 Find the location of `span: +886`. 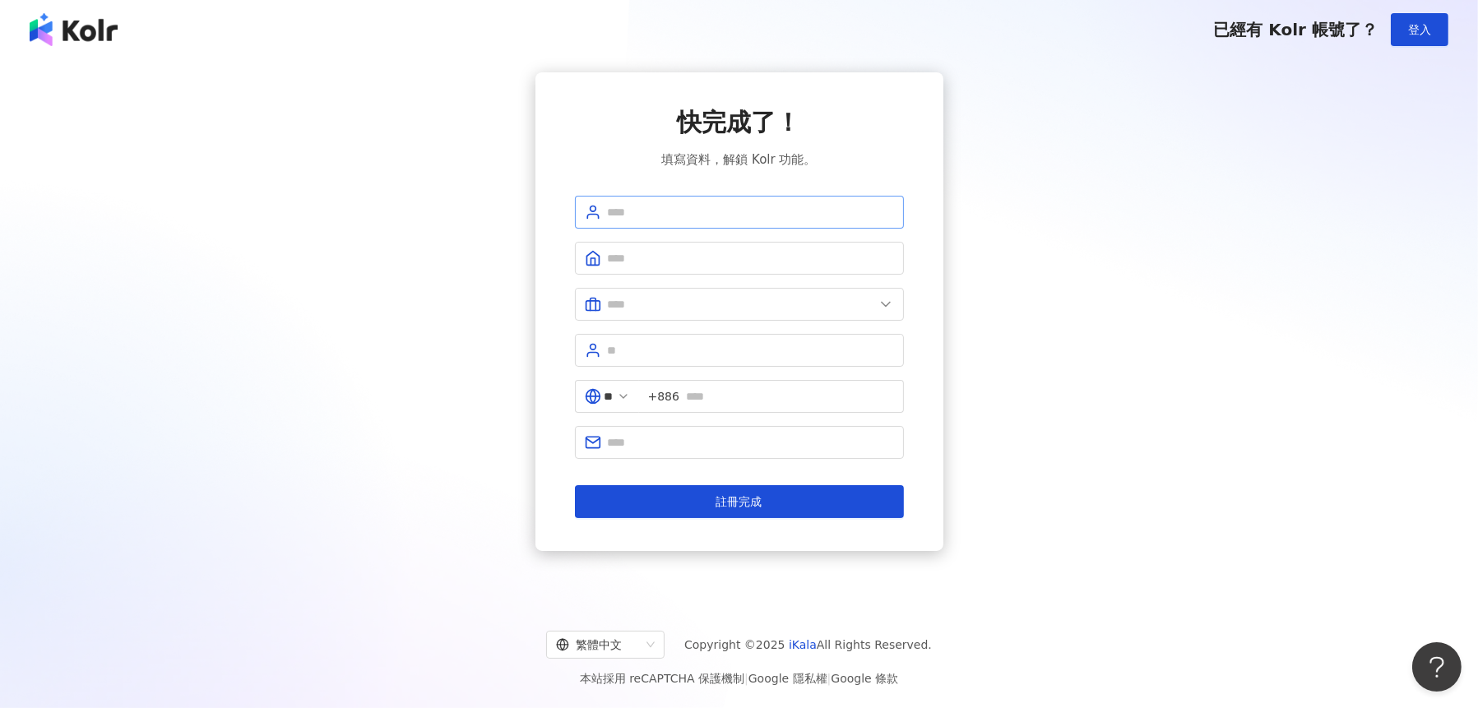

span: +886 is located at coordinates (664, 396).